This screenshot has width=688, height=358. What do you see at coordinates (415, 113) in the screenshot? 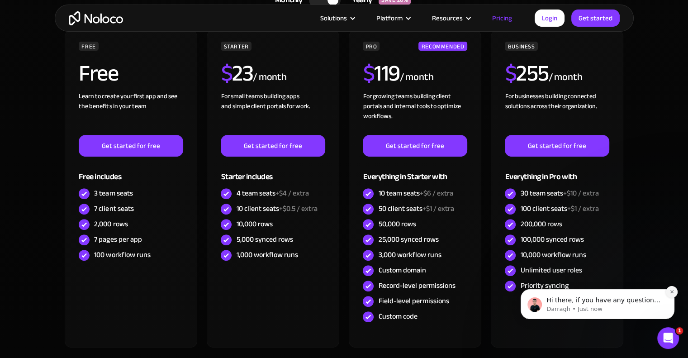
I see `div: For growing teams building client portals and internal tools to optimize workflows.` at bounding box center [415, 113].